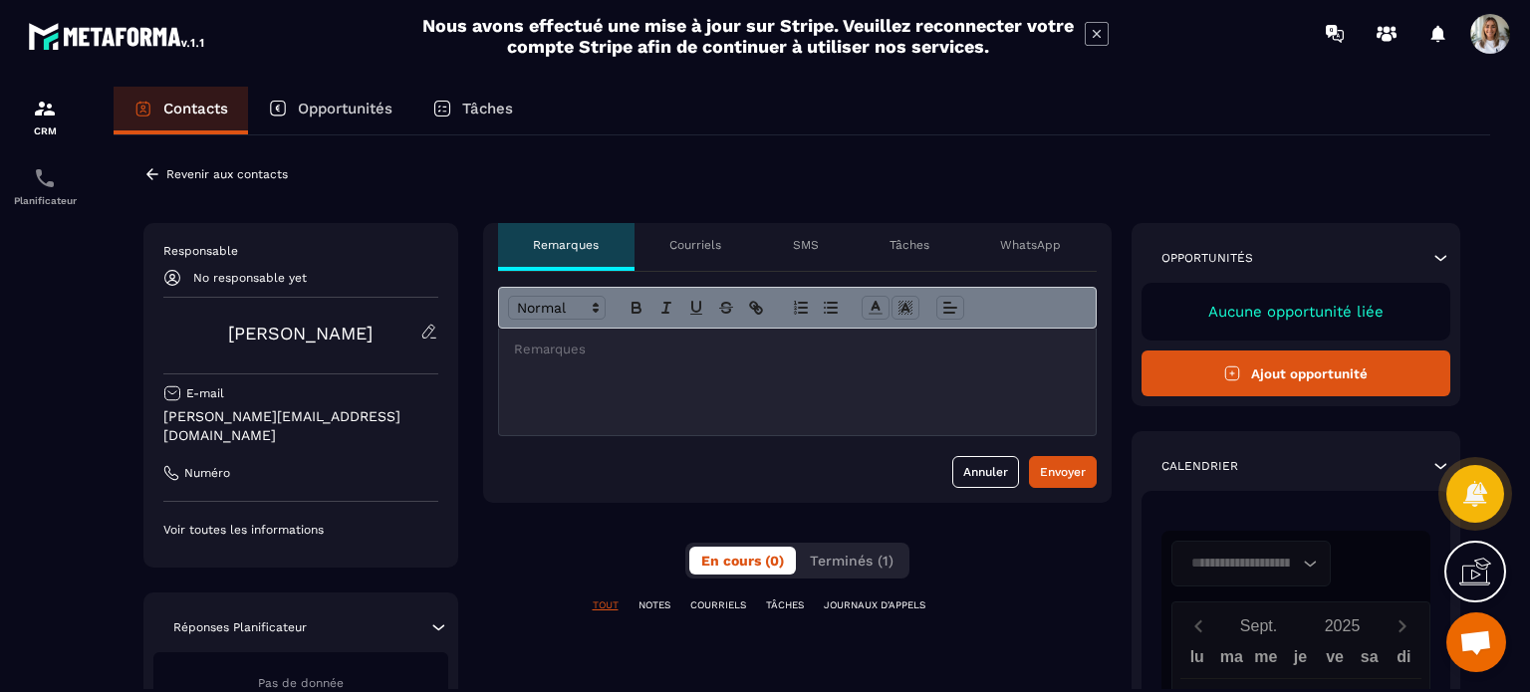 The width and height of the screenshot is (1530, 692). I want to click on p: Remarques, so click(566, 245).